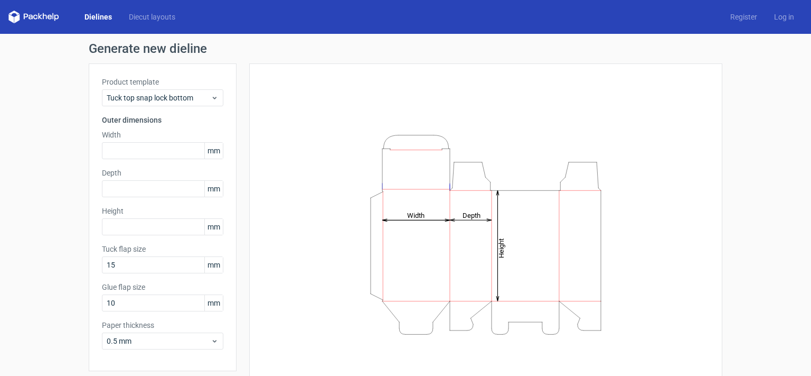 The image size is (811, 376). I want to click on label: Glue flap size, so click(163, 287).